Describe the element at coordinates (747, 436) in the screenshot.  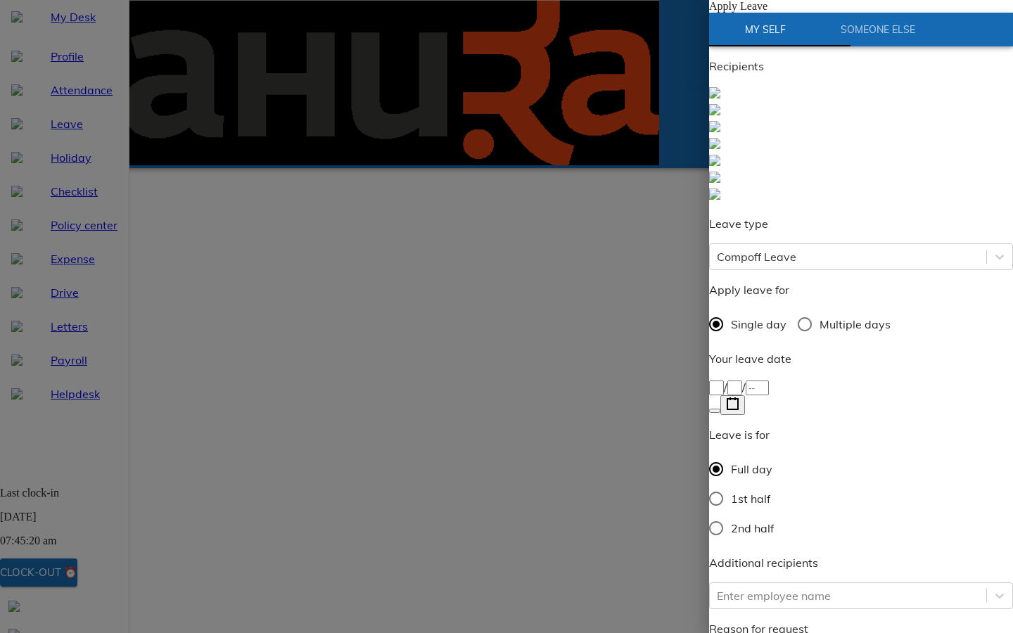
I see `p: Leave is for` at that location.